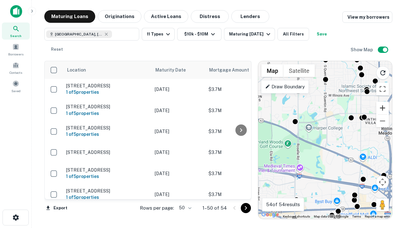  Describe the element at coordinates (299, 71) in the screenshot. I see `button: Show satellite imagery` at that location.